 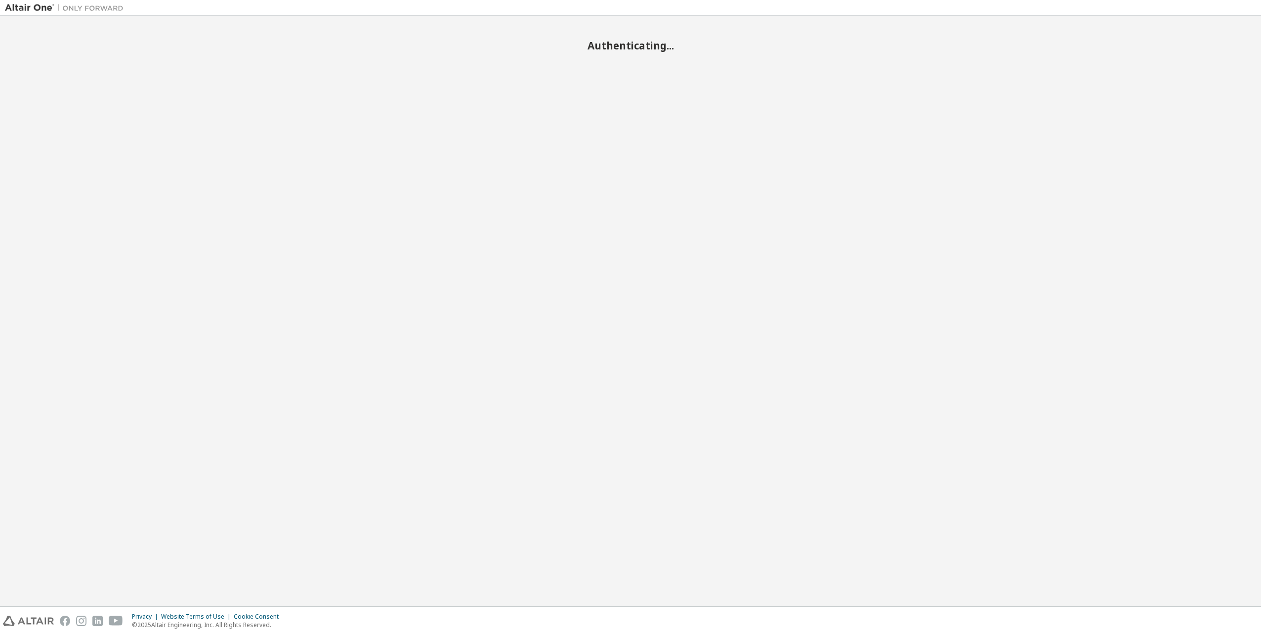 What do you see at coordinates (28, 620) in the screenshot?
I see `img: altair_logo.svg` at bounding box center [28, 620].